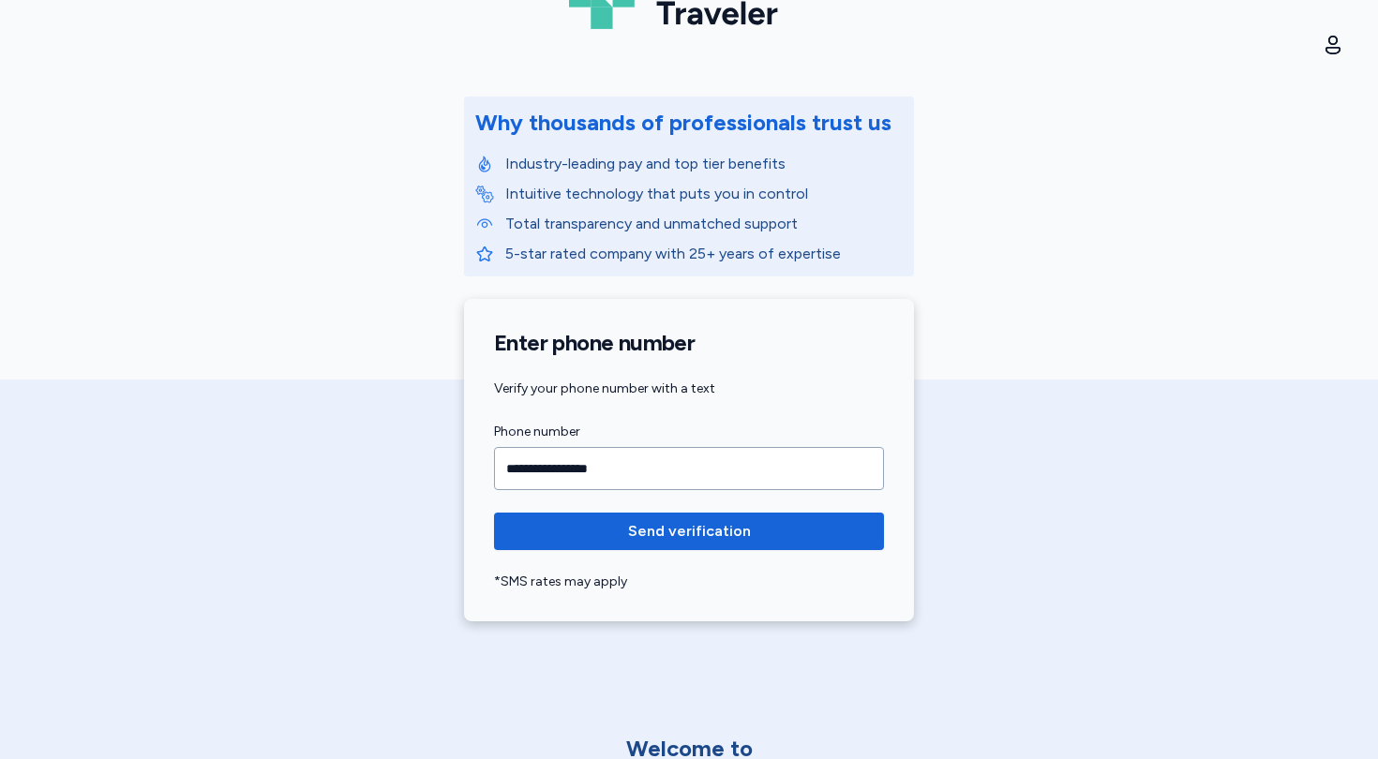 The height and width of the screenshot is (759, 1378). What do you see at coordinates (689, 531) in the screenshot?
I see `button: Send verification` at bounding box center [689, 531].